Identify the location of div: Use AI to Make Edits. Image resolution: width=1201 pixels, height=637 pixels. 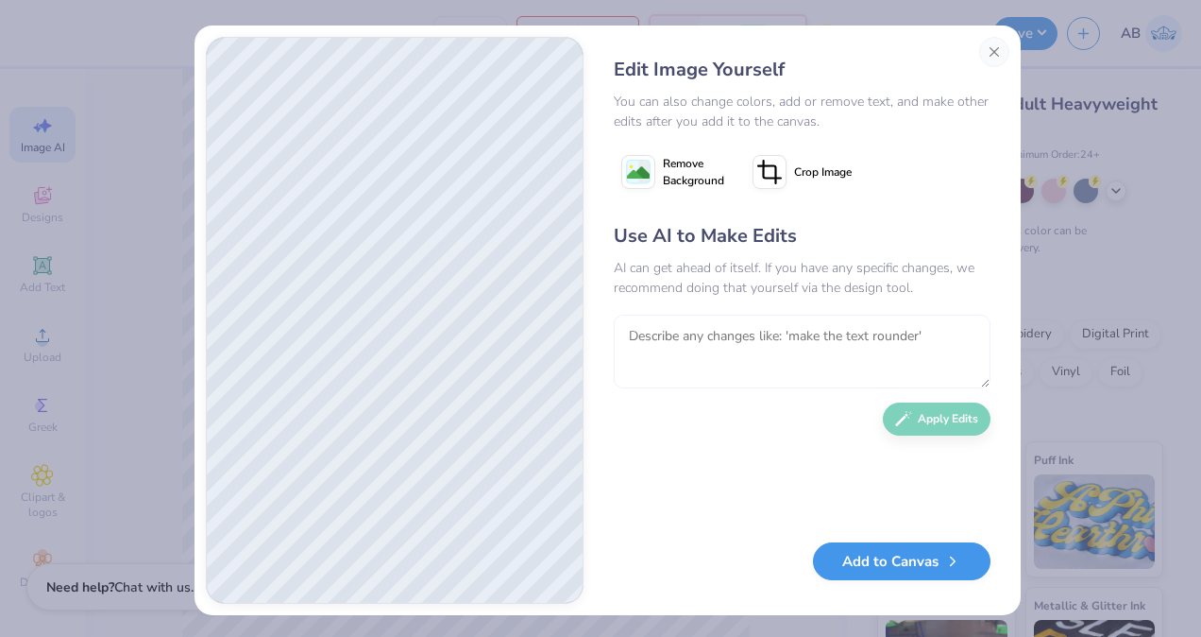
(802, 236).